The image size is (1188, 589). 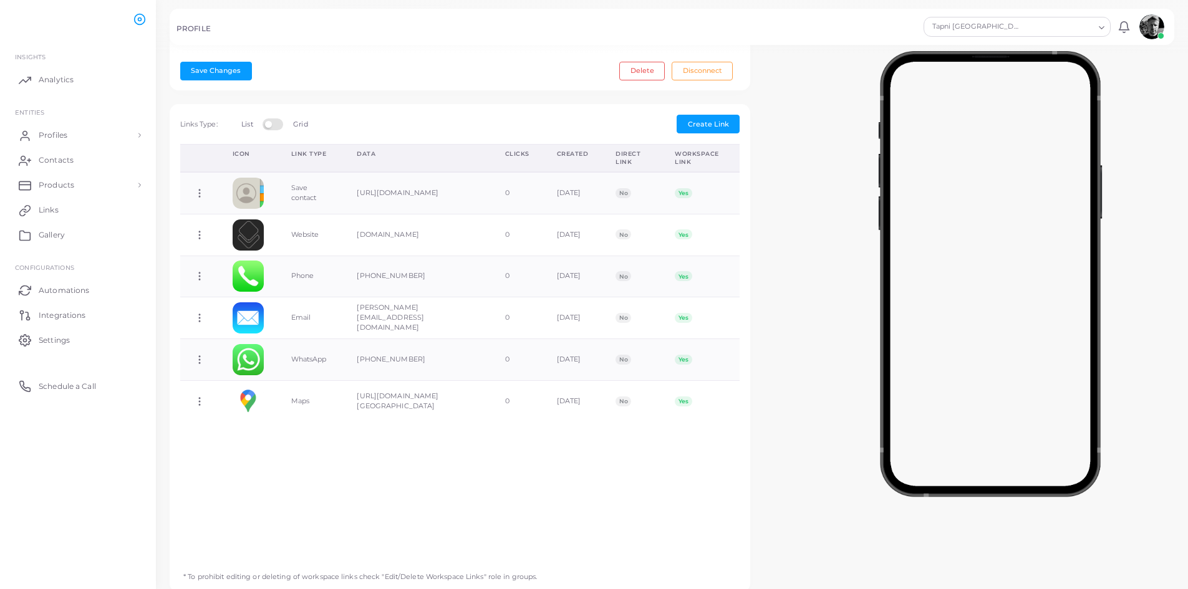 I want to click on a: Gallery, so click(x=78, y=235).